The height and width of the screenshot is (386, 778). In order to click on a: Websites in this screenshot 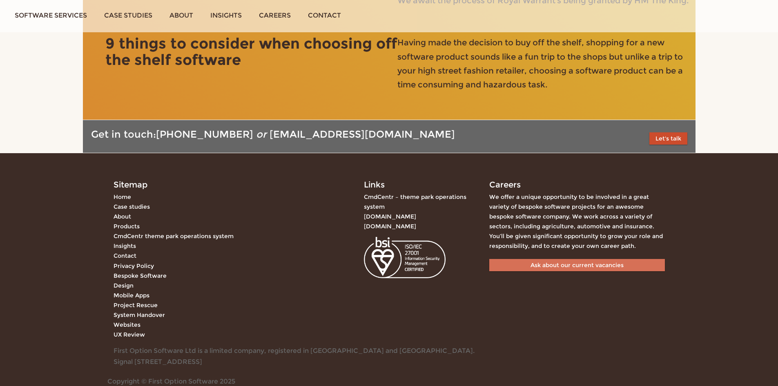, I will do `click(127, 325)`.